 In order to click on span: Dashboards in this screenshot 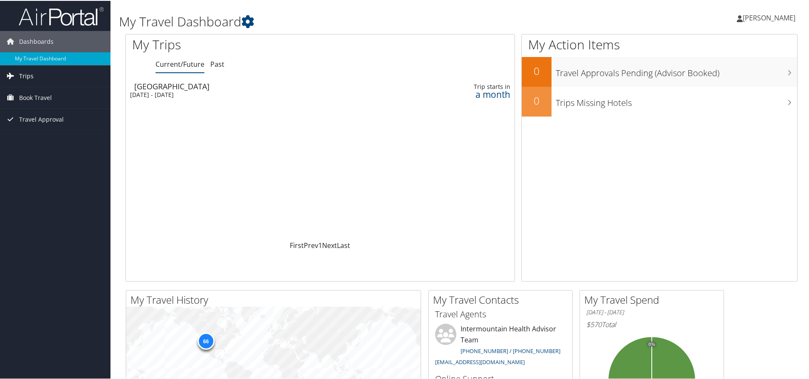, I will do `click(36, 41)`.